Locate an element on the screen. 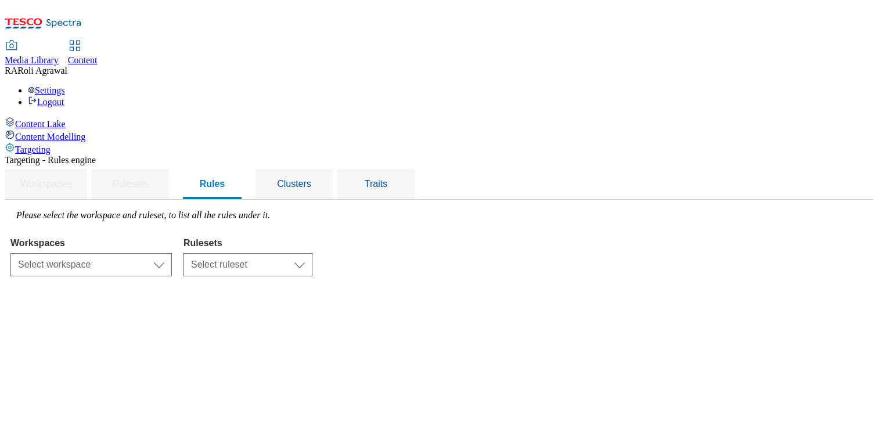 The height and width of the screenshot is (447, 878). a: Content Lake is located at coordinates (439, 123).